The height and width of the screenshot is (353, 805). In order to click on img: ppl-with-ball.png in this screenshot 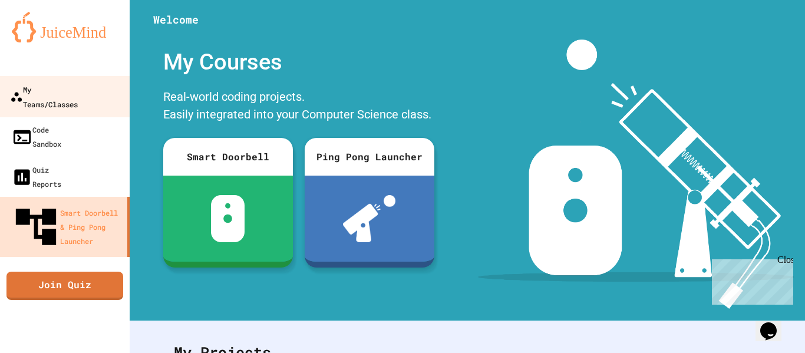, I will do `click(369, 219)`.